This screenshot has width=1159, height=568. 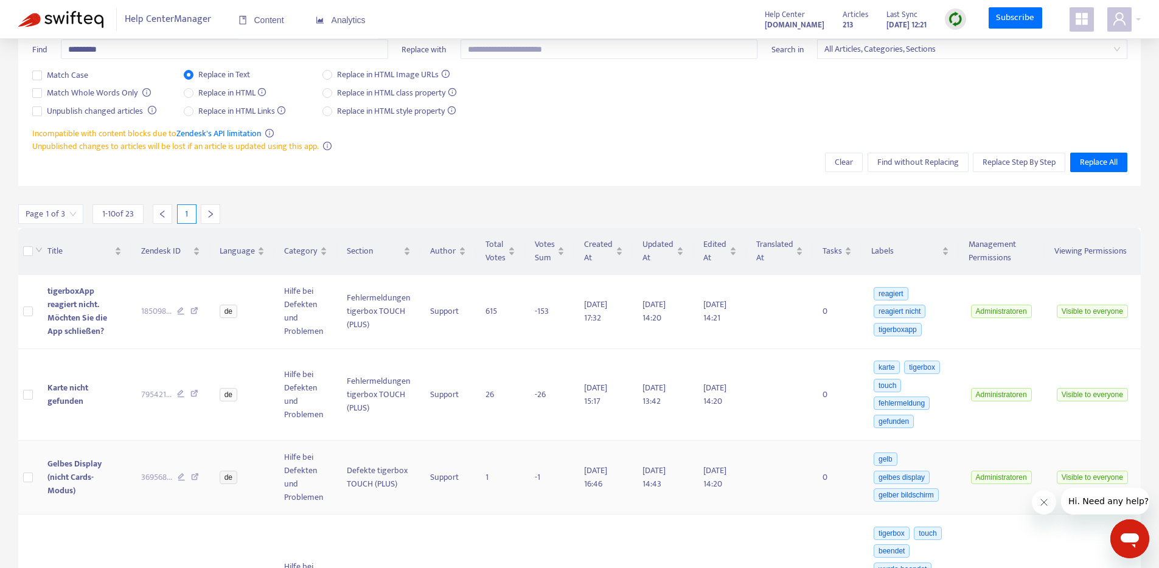 I want to click on button: Replace Step By Step, so click(x=1019, y=162).